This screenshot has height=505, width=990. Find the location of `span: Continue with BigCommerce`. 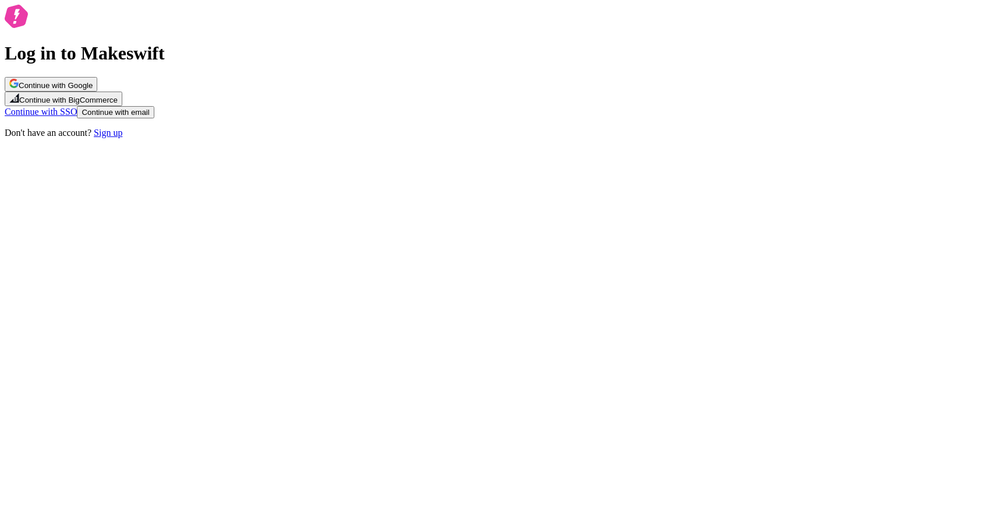

span: Continue with BigCommerce is located at coordinates (68, 100).